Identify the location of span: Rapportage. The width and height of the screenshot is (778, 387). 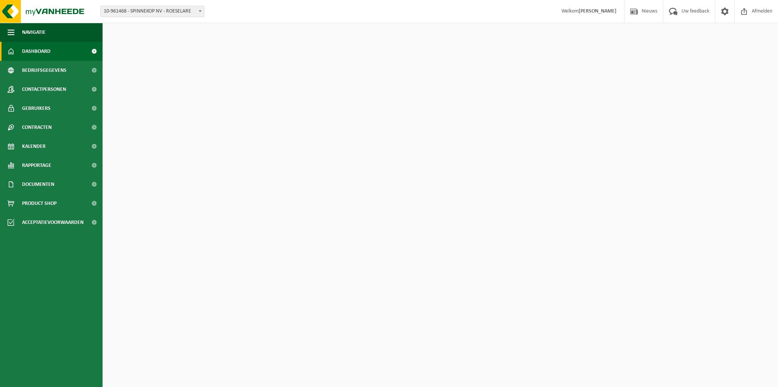
(36, 165).